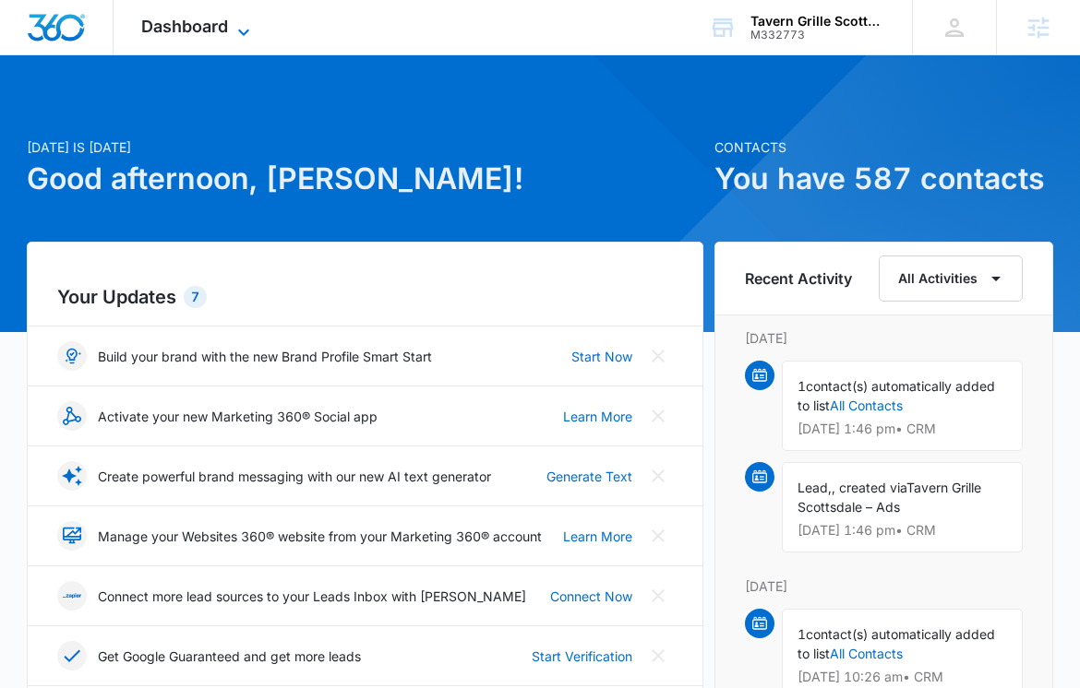 The height and width of the screenshot is (688, 1080). I want to click on span: Lead,, so click(814, 487).